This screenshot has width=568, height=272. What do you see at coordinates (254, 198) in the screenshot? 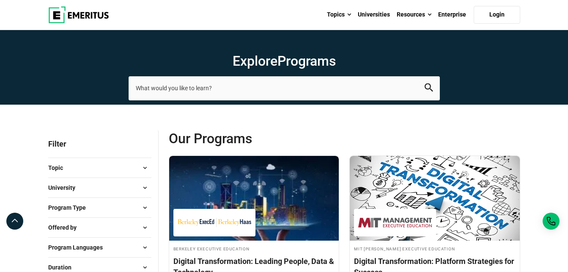
I see `img: Digital Transformation: Leading People, Data & Technology | Online Digital Transformation Course` at bounding box center [254, 198].